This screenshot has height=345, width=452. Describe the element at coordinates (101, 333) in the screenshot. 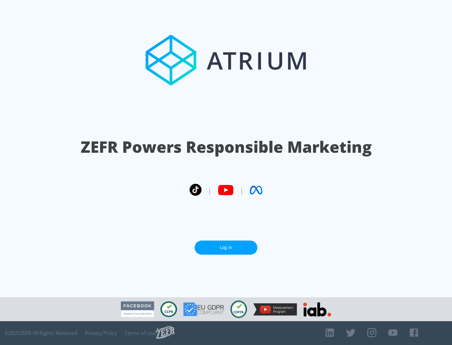

I see `a: Privacy Policy` at that location.